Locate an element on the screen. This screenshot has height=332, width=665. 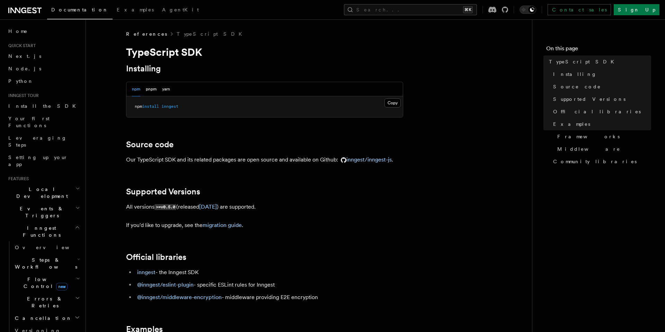
span: References is located at coordinates (146, 34).